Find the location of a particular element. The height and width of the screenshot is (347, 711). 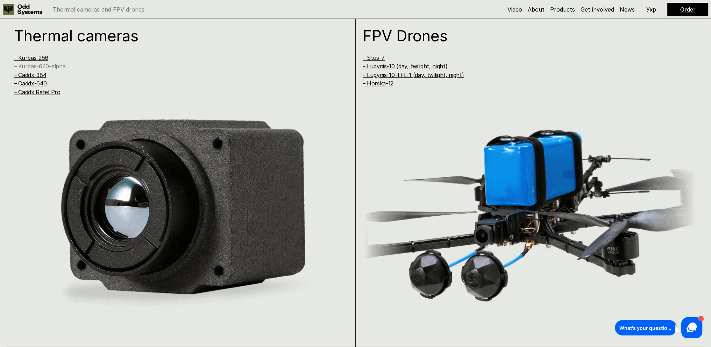

a: – Lupynis-10 (day, twilight, night) is located at coordinates (405, 66).